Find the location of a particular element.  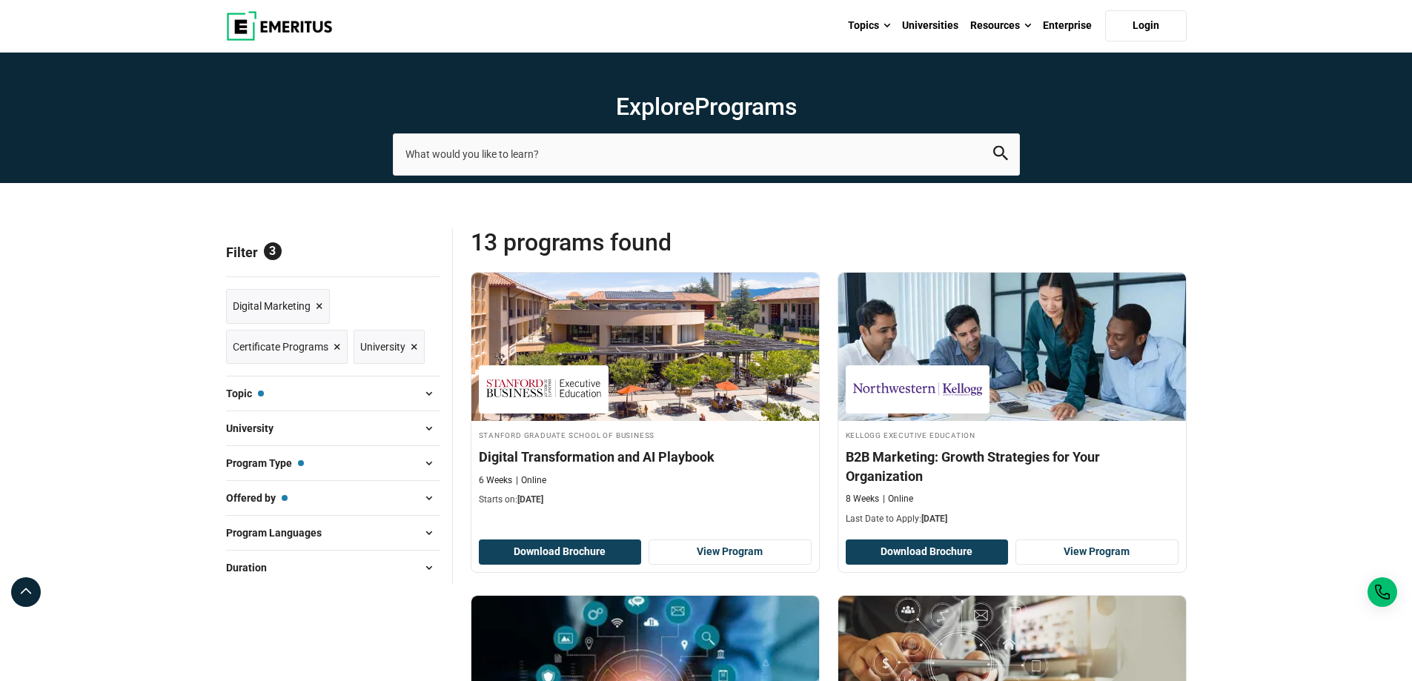

span: 13 Programs found is located at coordinates (649, 242).